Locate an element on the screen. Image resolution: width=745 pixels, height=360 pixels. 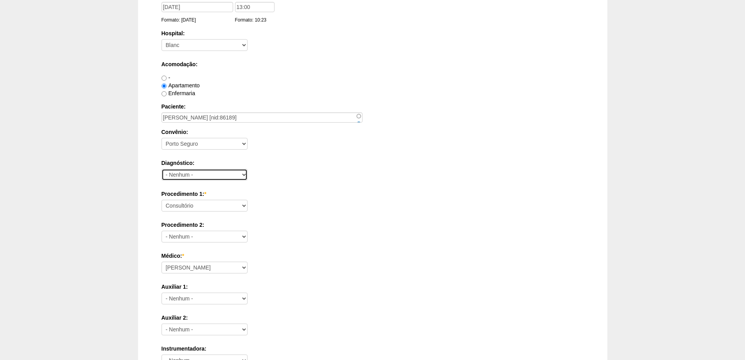
label: Auxiliar 2: is located at coordinates (373, 317).